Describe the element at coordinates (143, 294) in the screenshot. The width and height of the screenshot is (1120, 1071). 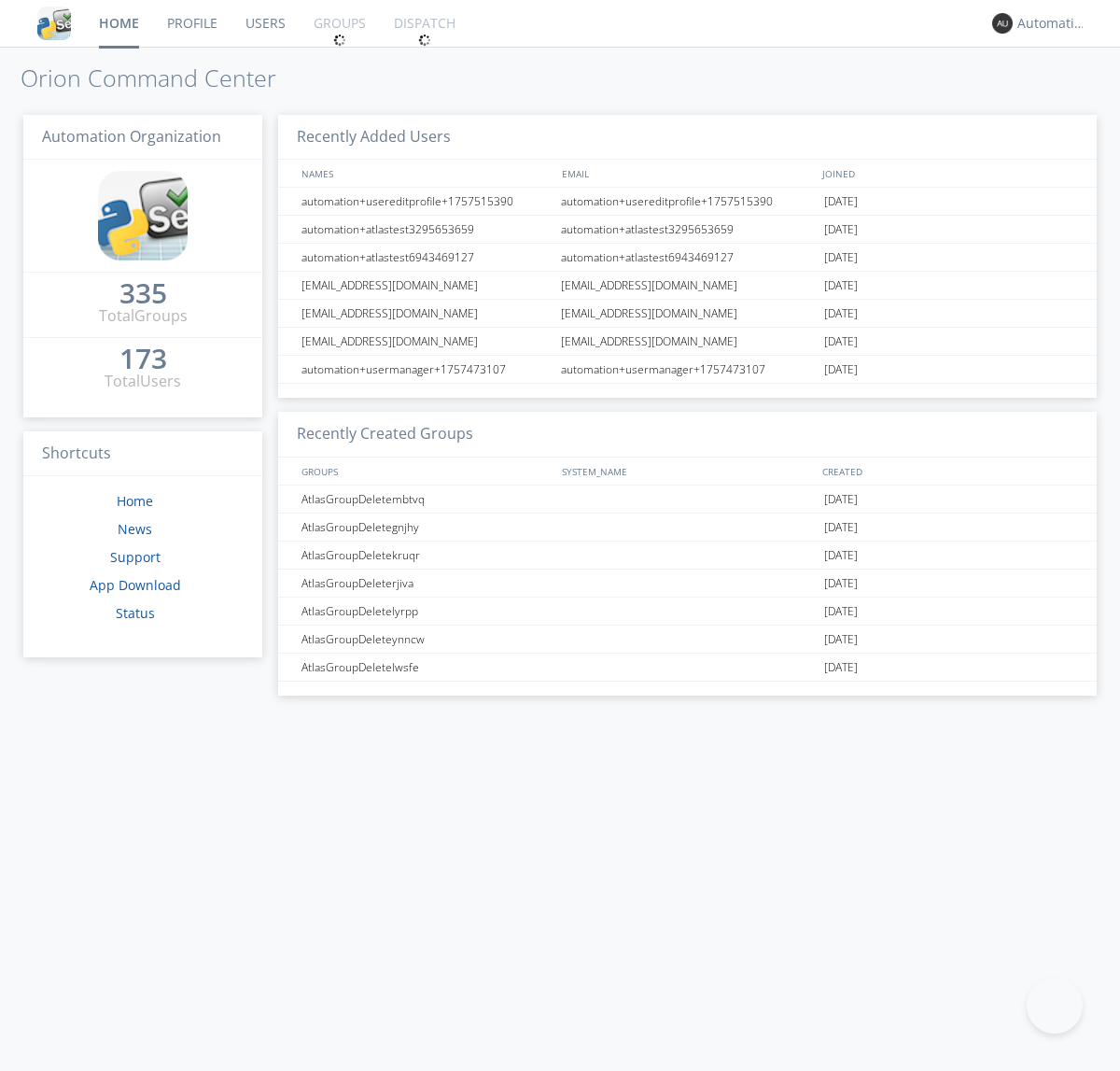
I see `a: 335` at that location.